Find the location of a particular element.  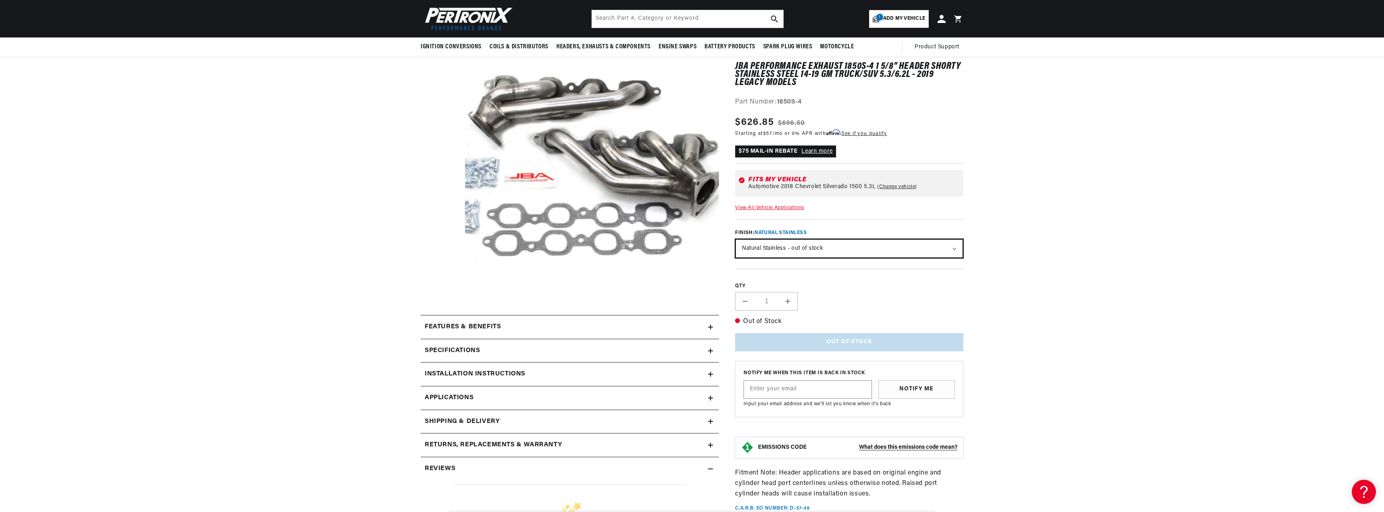

p: $75 MAIL-IN REBATE is located at coordinates (785, 151).